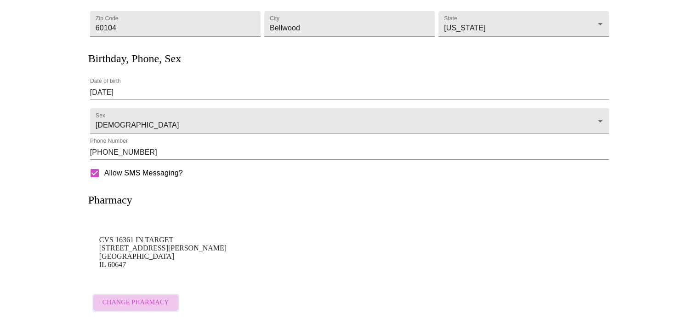 Image resolution: width=699 pixels, height=320 pixels. What do you see at coordinates (136, 302) in the screenshot?
I see `button: Change Pharmacy` at bounding box center [136, 302].